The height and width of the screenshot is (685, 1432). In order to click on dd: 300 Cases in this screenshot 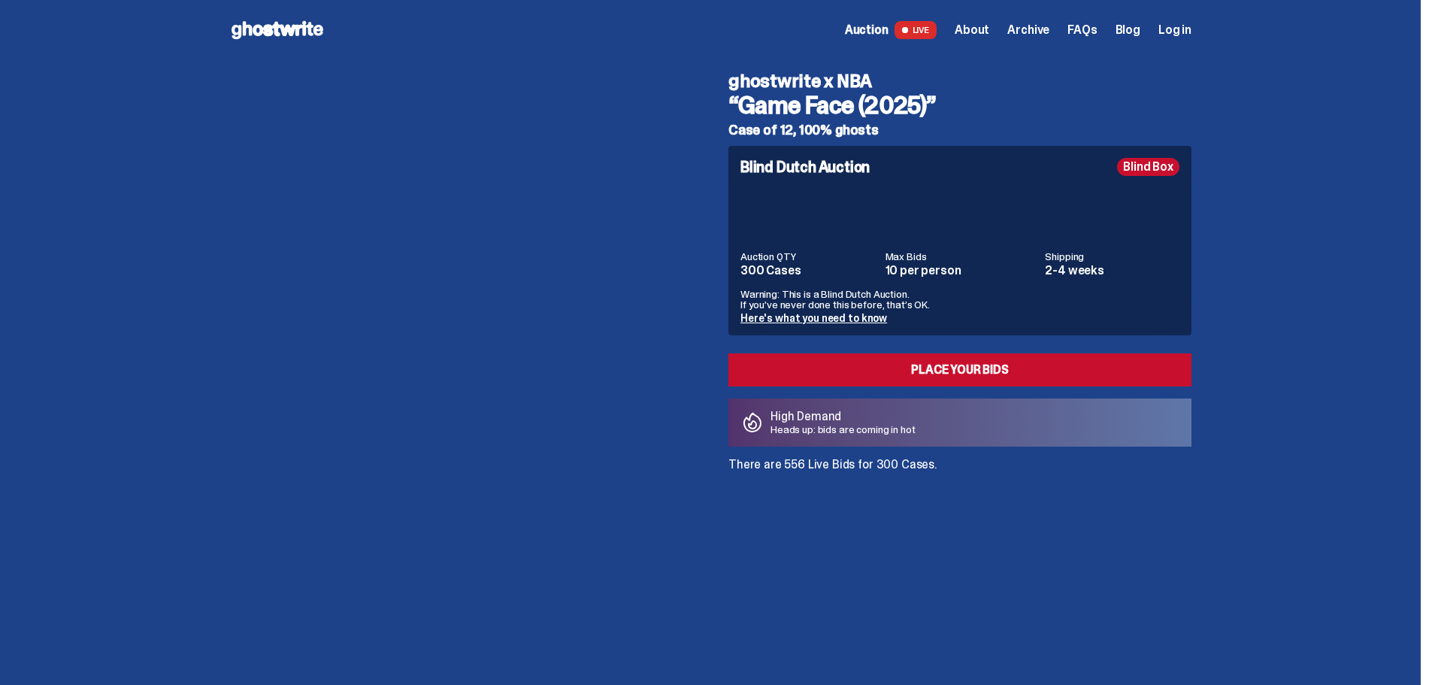, I will do `click(808, 271)`.